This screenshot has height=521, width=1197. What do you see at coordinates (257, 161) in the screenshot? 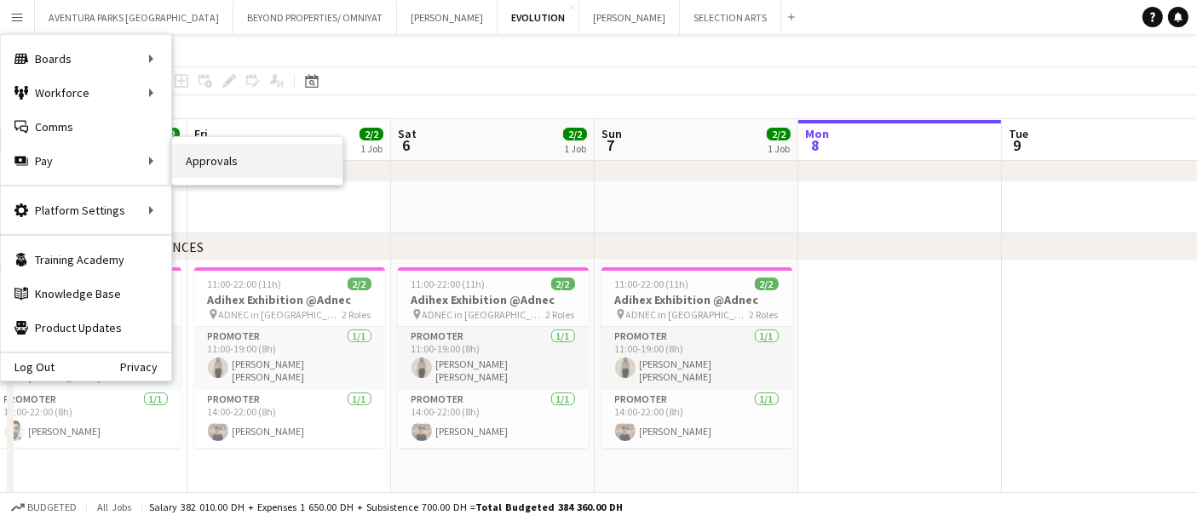
I see `a: Approvals` at bounding box center [257, 161].